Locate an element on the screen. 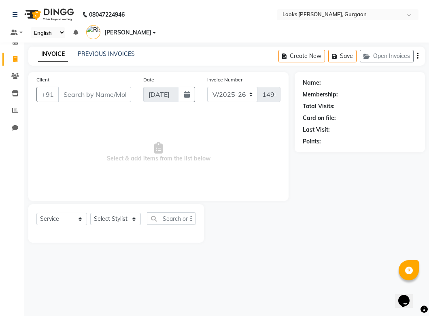 The width and height of the screenshot is (429, 316). span: Select & add items from the list below is located at coordinates (158, 152).